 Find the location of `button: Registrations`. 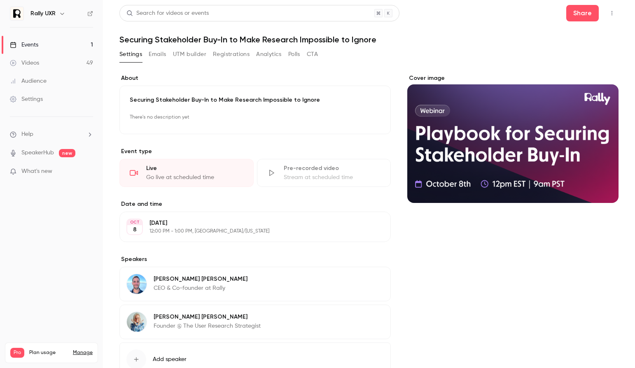

button: Registrations is located at coordinates (231, 54).